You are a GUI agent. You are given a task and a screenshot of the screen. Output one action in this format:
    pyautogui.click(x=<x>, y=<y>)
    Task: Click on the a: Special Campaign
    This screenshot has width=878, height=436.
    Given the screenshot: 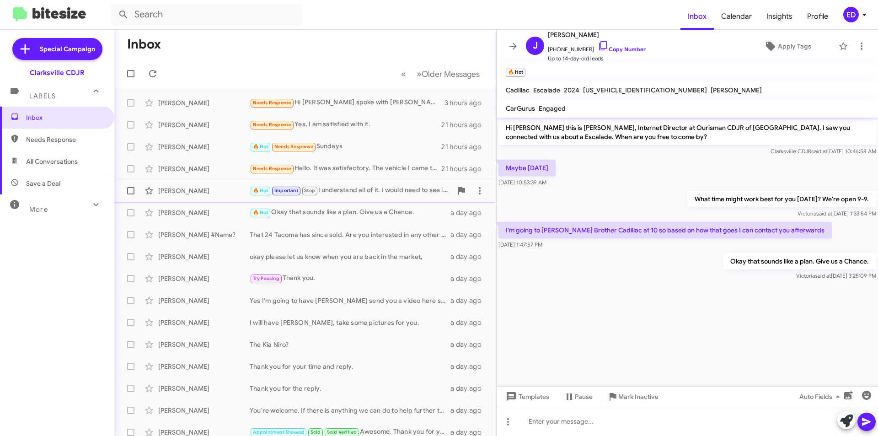 What is the action you would take?
    pyautogui.click(x=57, y=49)
    